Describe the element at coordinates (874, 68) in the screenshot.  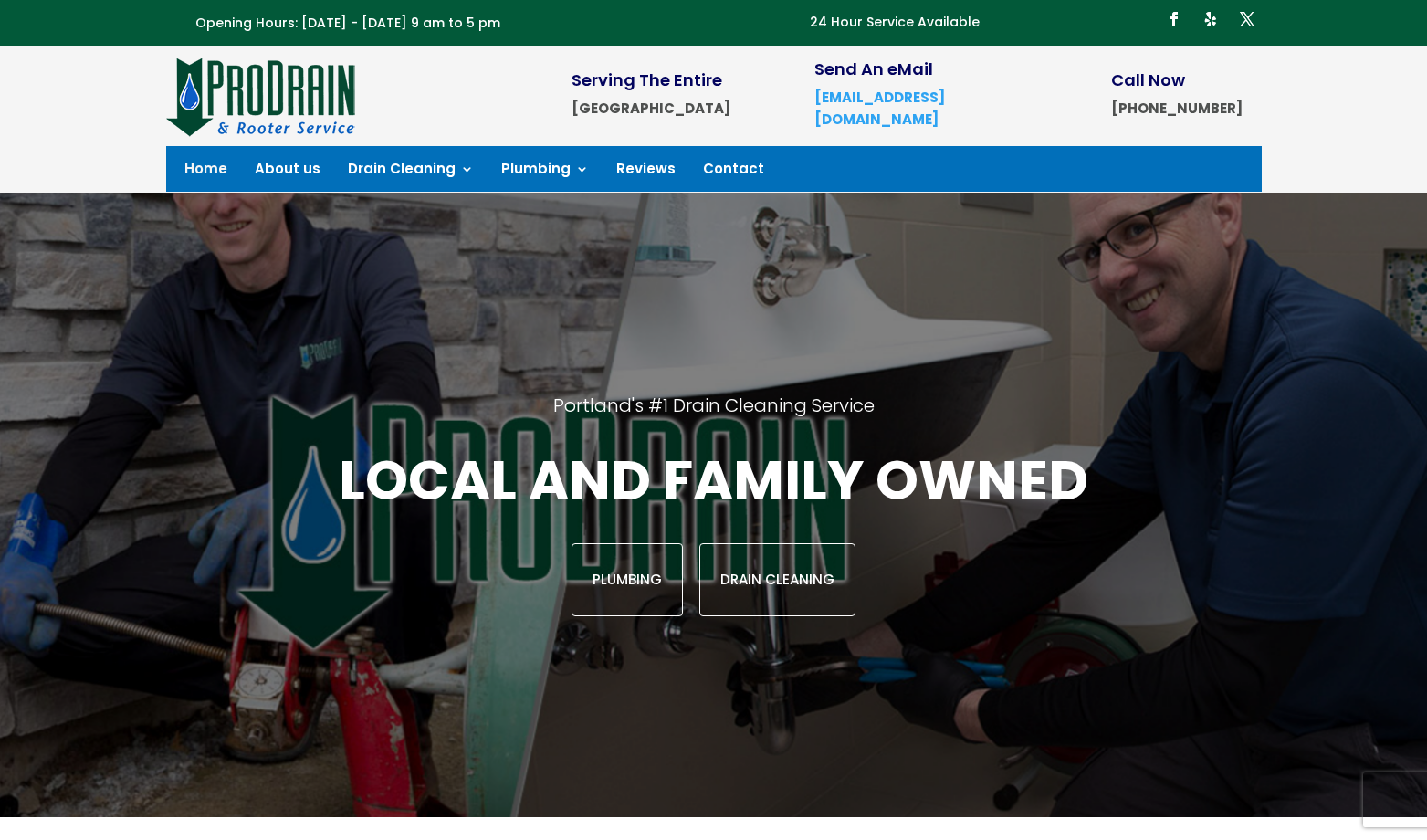
I see `span: Send An eMail` at that location.